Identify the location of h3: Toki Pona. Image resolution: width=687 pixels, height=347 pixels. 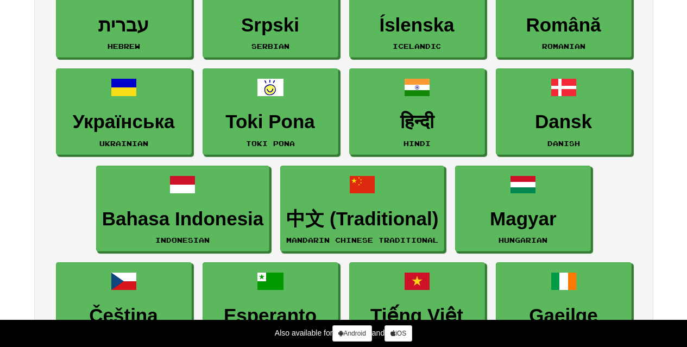
(271, 122).